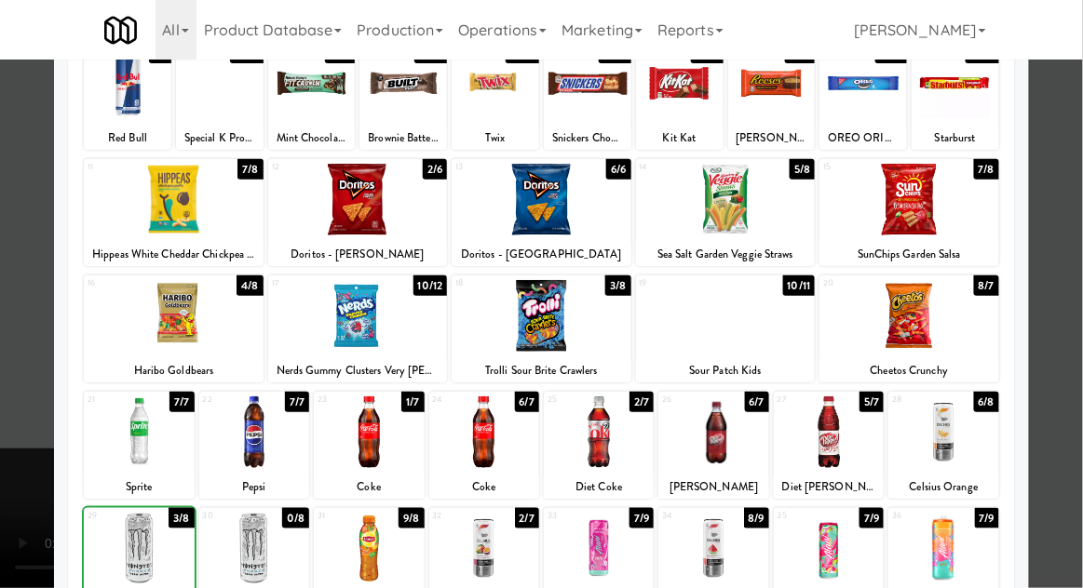 This screenshot has height=588, width=1083. What do you see at coordinates (343, 399) in the screenshot?
I see `div: 23` at bounding box center [343, 399].